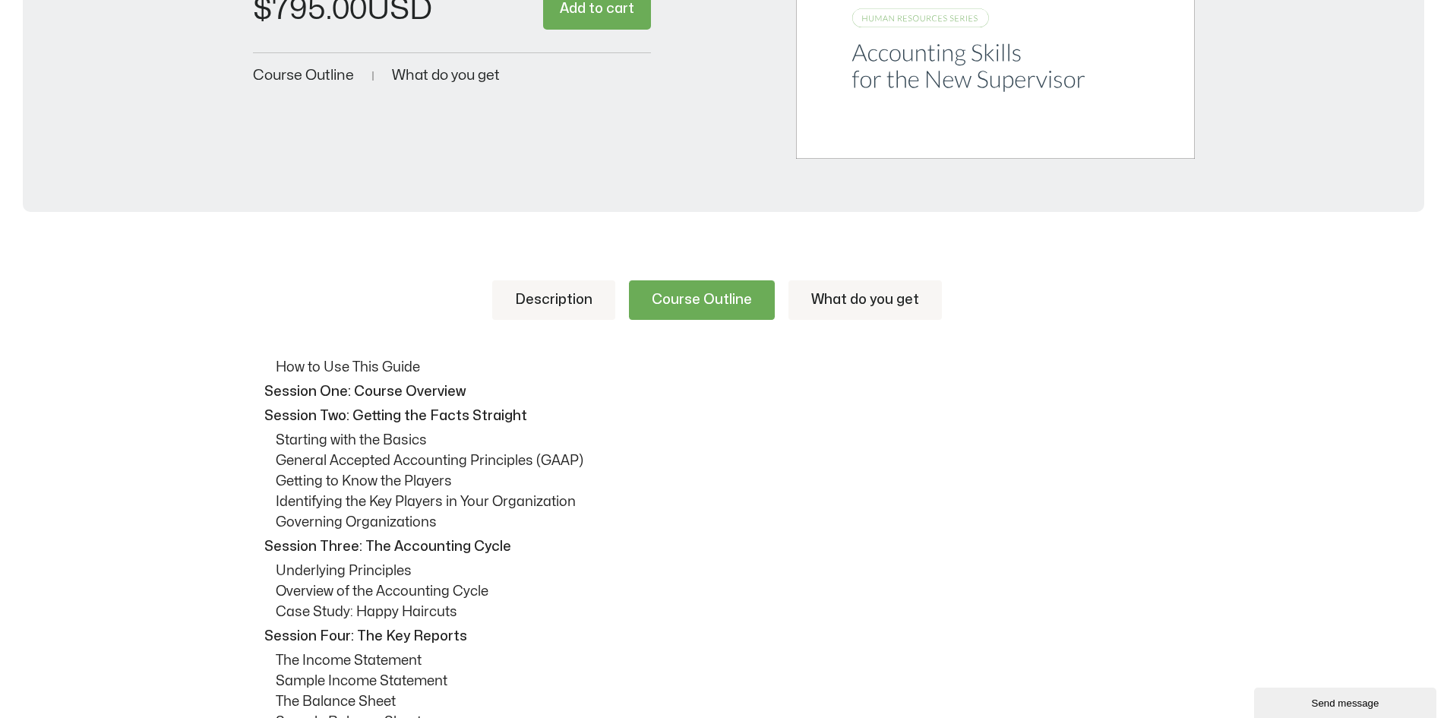  Describe the element at coordinates (728, 415) in the screenshot. I see `p: Session Two: Getting the Facts Straight` at that location.